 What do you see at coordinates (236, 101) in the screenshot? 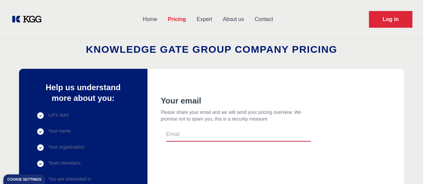
I see `h2: Your email` at bounding box center [236, 101].